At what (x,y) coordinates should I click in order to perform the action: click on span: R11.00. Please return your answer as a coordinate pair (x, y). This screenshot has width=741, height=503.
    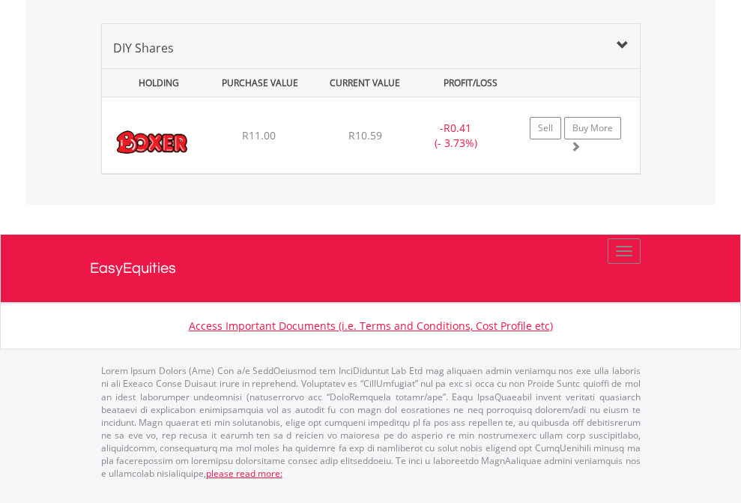
    Looking at the image, I should click on (259, 135).